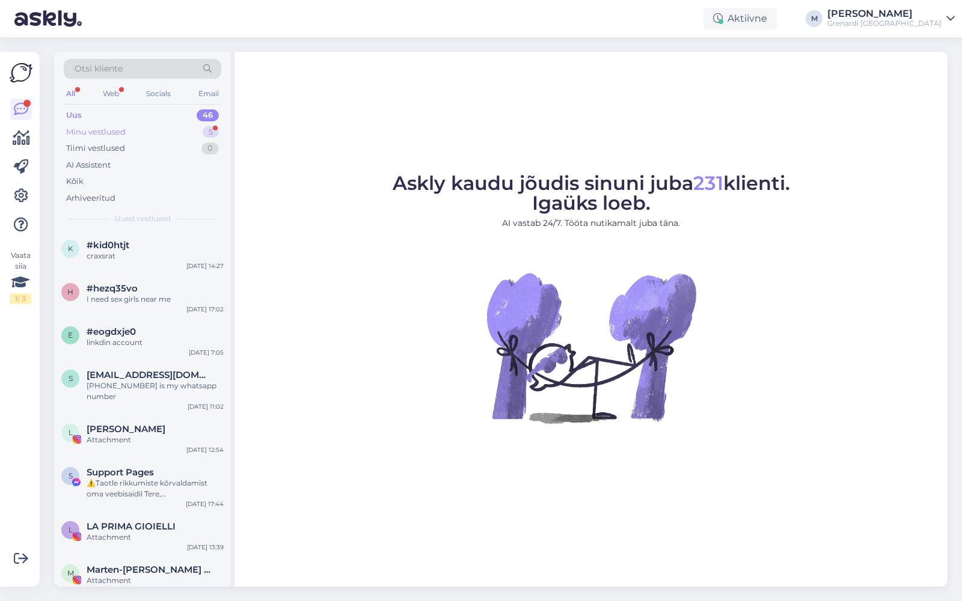 The image size is (962, 601). Describe the element at coordinates (149, 375) in the screenshot. I see `span: sambhavgems1@gmail.com` at that location.